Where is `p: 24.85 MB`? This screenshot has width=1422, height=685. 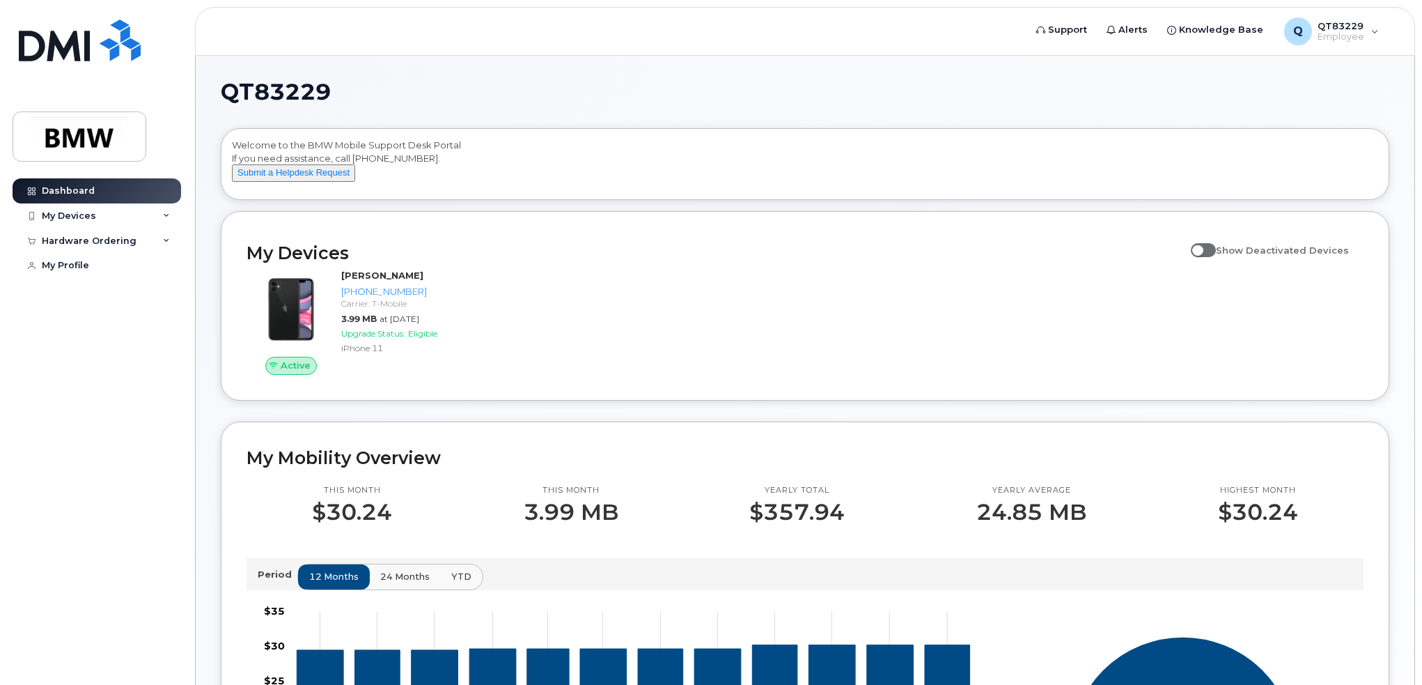 p: 24.85 MB is located at coordinates (1031, 512).